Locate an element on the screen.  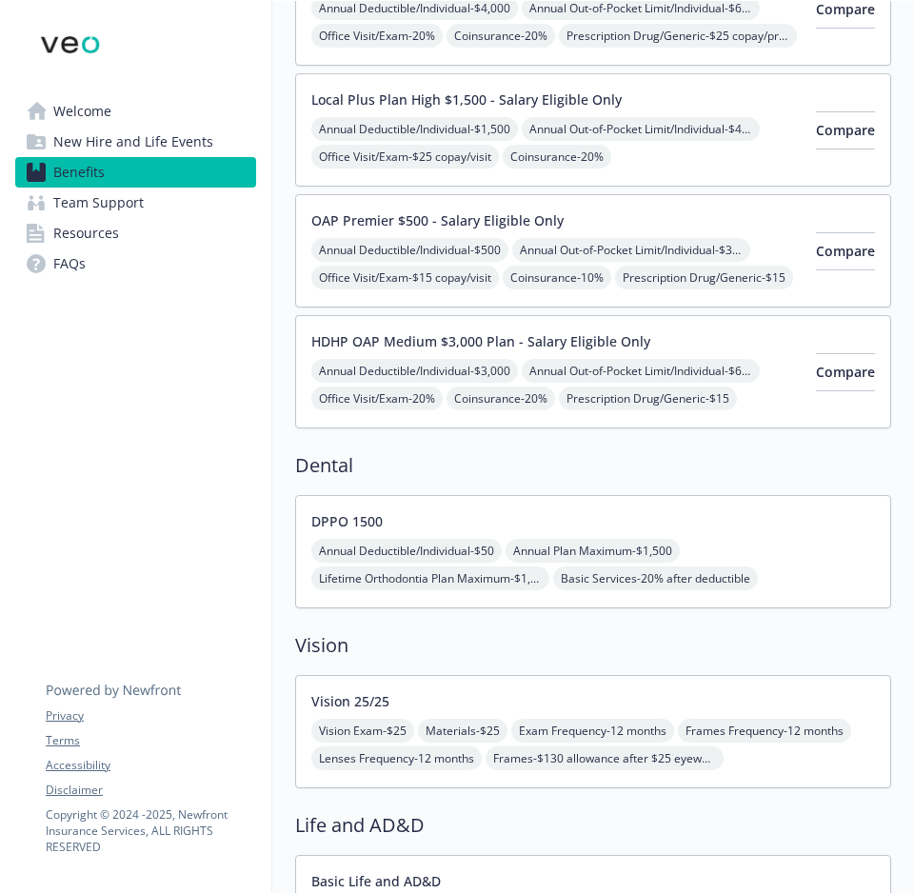
a: Disclaimer is located at coordinates (150, 790).